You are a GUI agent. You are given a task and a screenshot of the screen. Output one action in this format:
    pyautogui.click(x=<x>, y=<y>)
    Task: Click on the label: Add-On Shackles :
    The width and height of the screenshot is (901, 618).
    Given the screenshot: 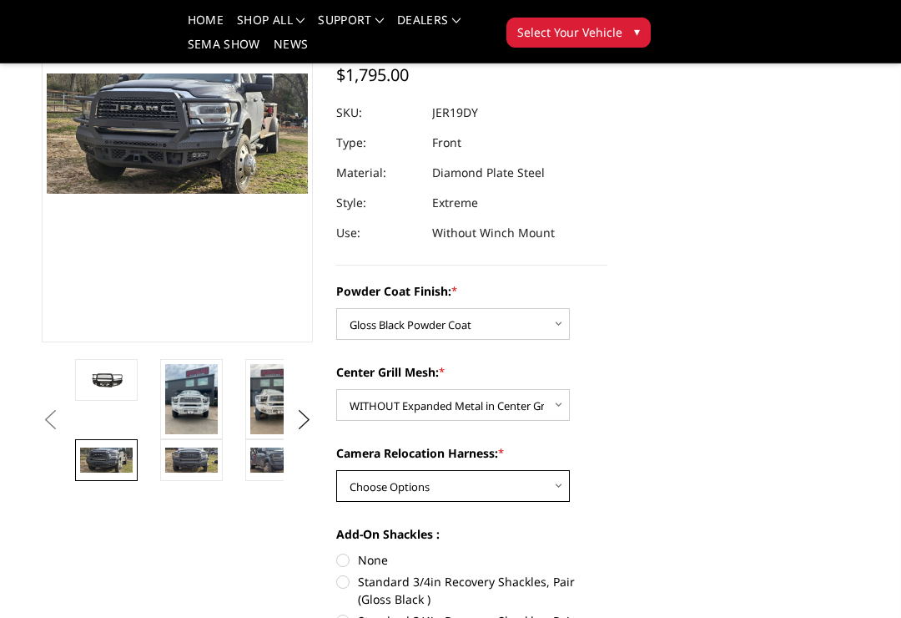 What is the action you would take?
    pyautogui.click(x=472, y=533)
    